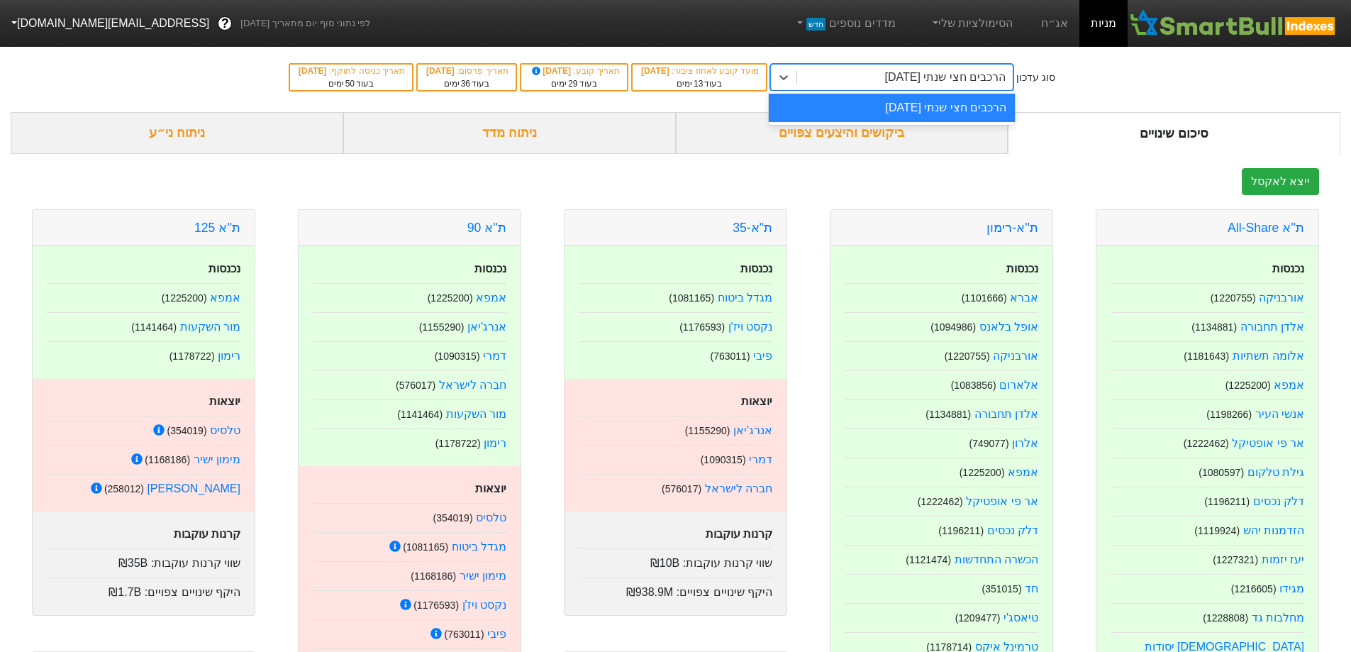  I want to click on span: 29, so click(572, 84).